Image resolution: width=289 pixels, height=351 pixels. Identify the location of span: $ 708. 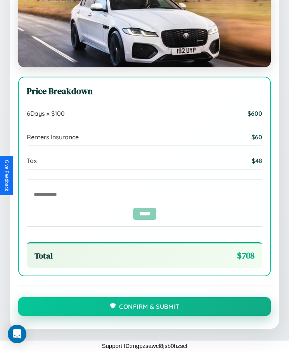
(245, 256).